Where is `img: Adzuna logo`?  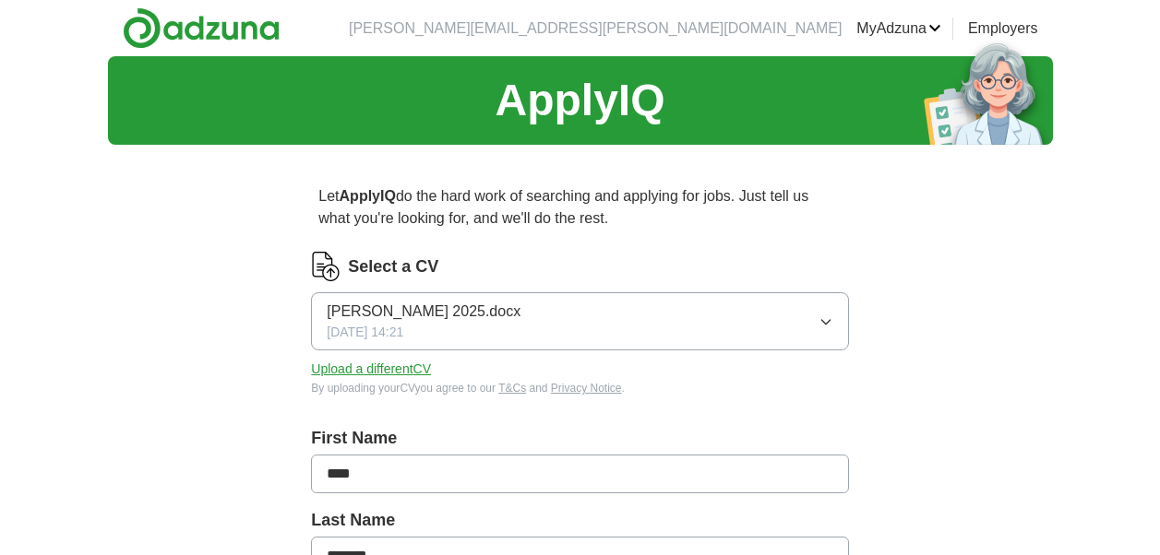
img: Adzuna logo is located at coordinates (201, 28).